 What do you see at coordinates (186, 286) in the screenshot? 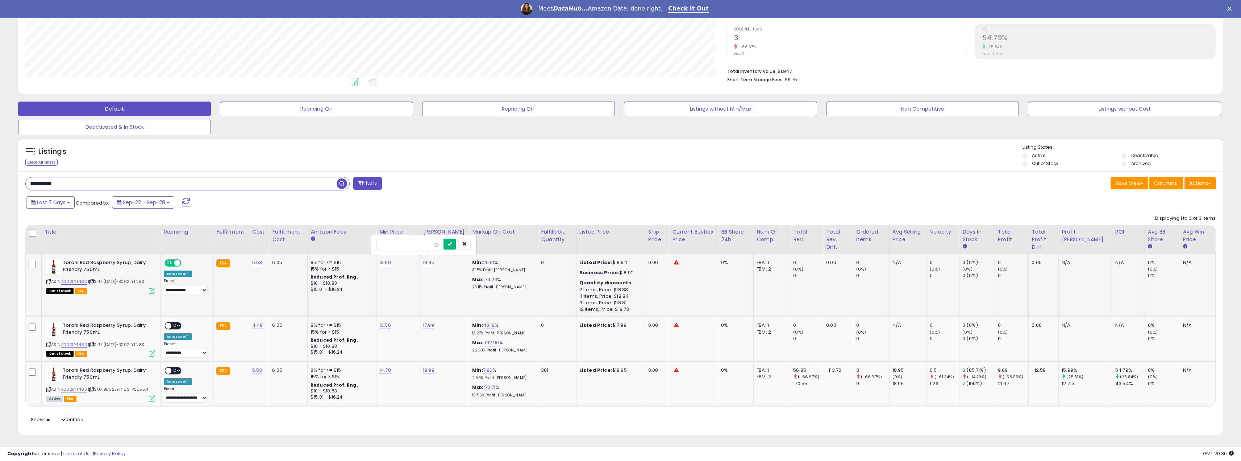
I see `div: Preset:` at bounding box center [186, 286].